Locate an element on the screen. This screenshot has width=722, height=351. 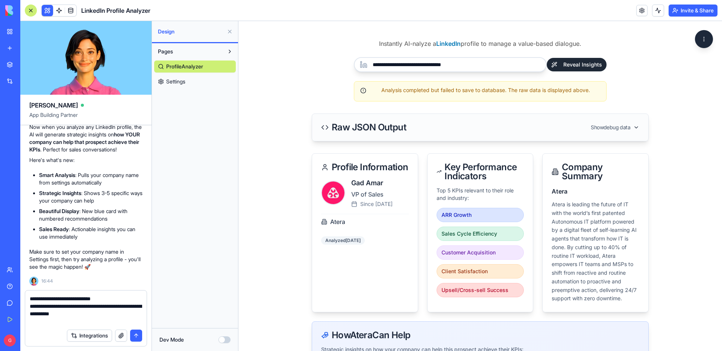
li: : Shows 3-5 specific ways your company can help is located at coordinates (91, 197).